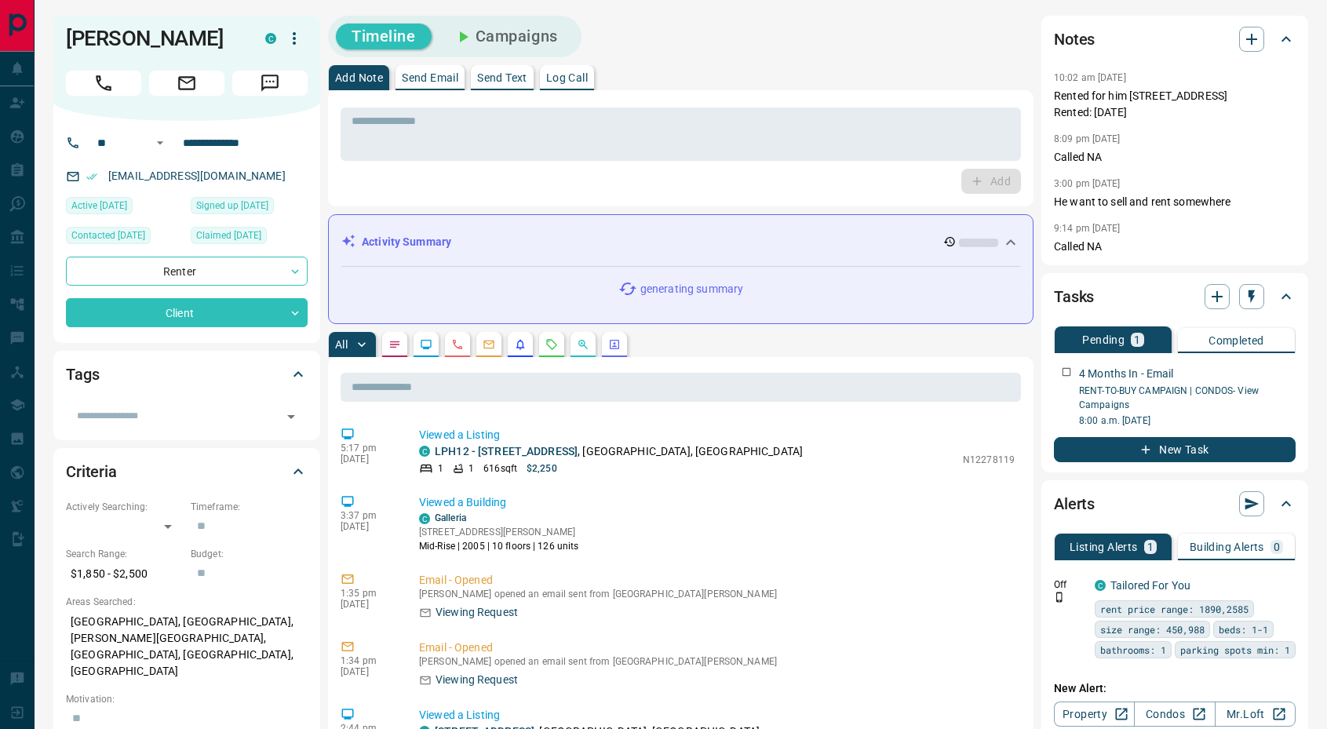 The height and width of the screenshot is (729, 1327). What do you see at coordinates (270, 83) in the screenshot?
I see `span: Message` at bounding box center [270, 83].